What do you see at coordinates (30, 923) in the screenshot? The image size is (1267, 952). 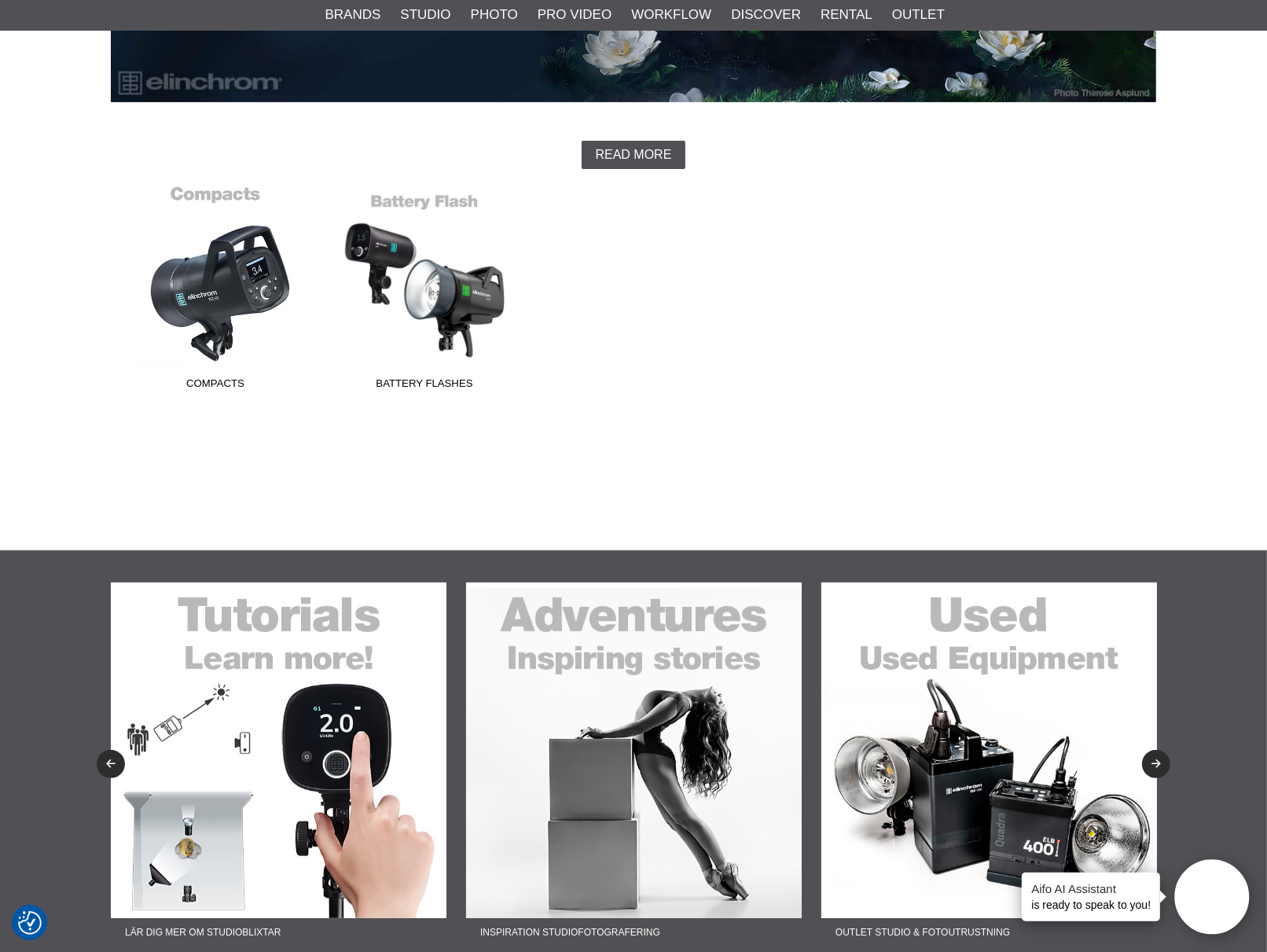 I see `button: Consent Preferences` at bounding box center [30, 923].